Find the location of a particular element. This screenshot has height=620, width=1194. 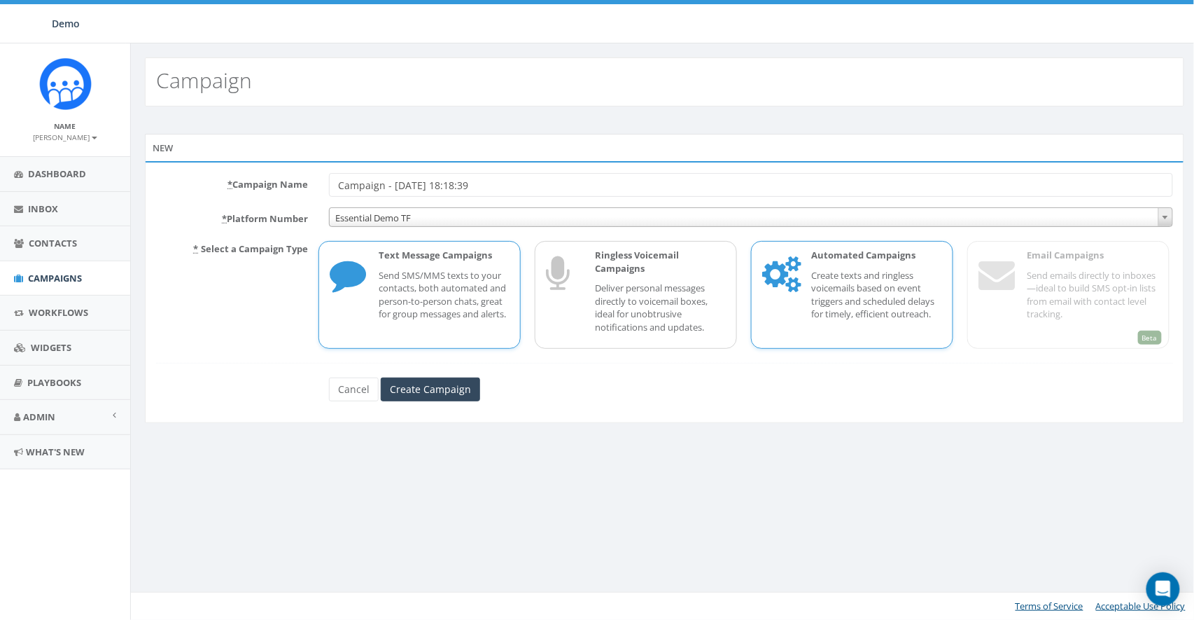

span: Admin is located at coordinates (39, 417).